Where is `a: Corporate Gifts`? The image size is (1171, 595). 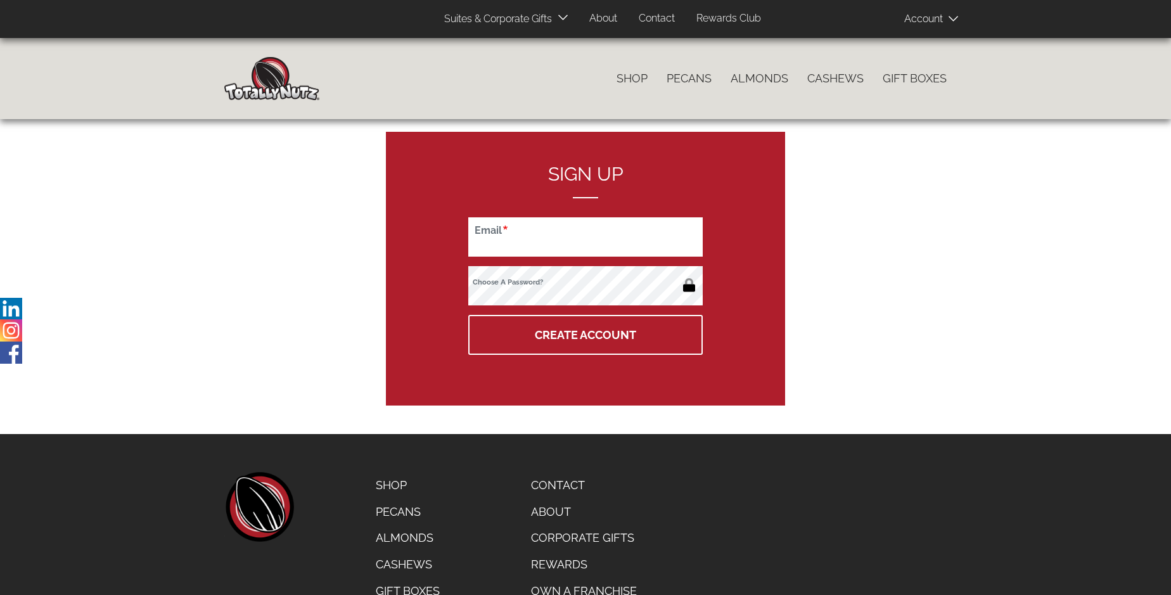 a: Corporate Gifts is located at coordinates (584, 538).